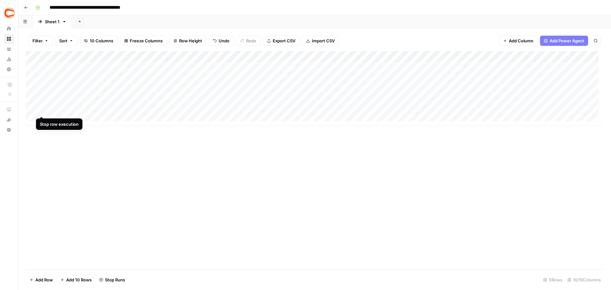 This screenshot has height=290, width=611. Describe the element at coordinates (143, 41) in the screenshot. I see `button: Freeze Columns` at that location.